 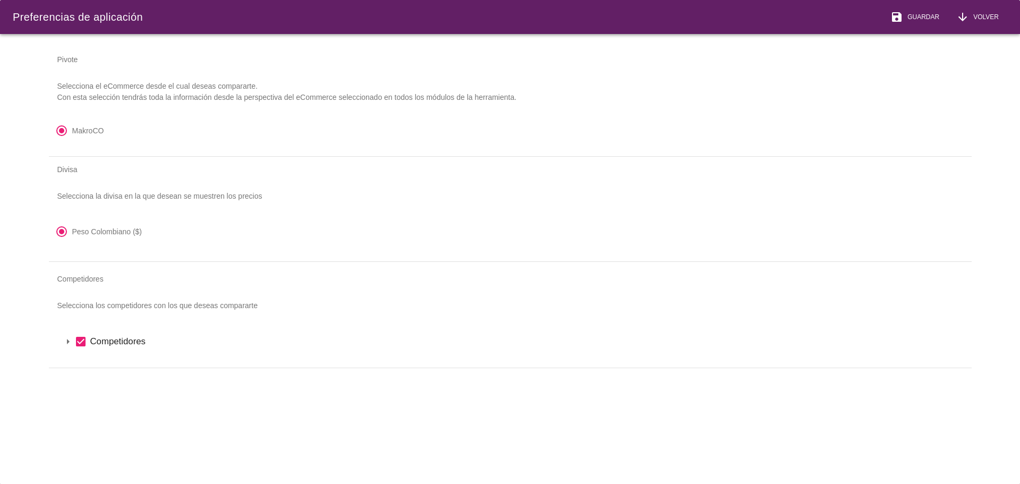 I want to click on span: Volver, so click(x=983, y=17).